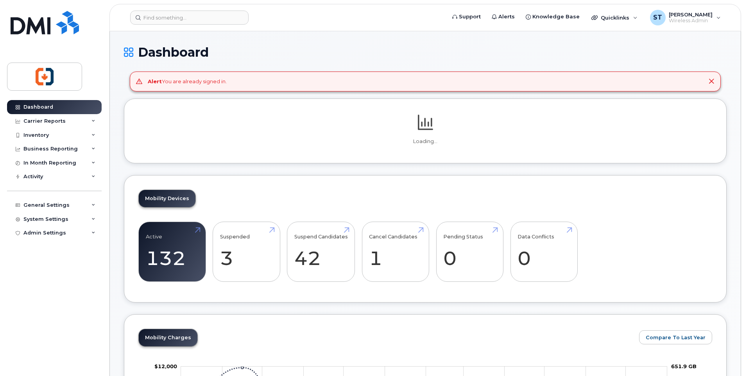  Describe the element at coordinates (168, 338) in the screenshot. I see `a: Mobility Charges` at that location.